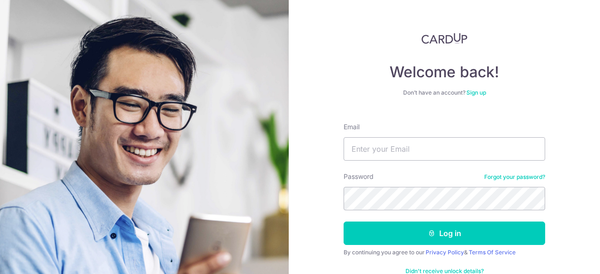 The height and width of the screenshot is (274, 600). What do you see at coordinates (445, 93) in the screenshot?
I see `div: Don’t have an account?` at bounding box center [445, 93].